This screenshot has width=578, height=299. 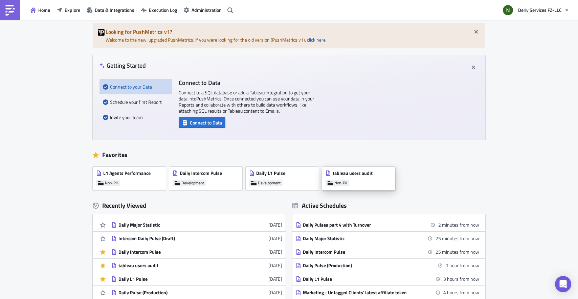 I want to click on div: Schedule your first Report, so click(x=136, y=102).